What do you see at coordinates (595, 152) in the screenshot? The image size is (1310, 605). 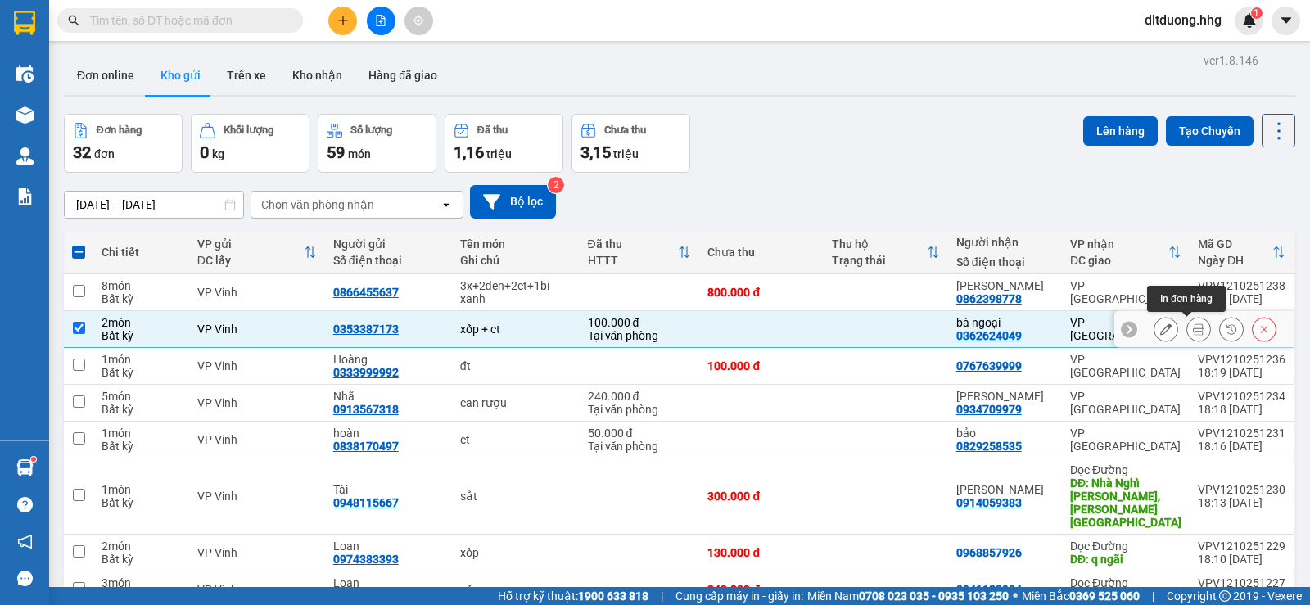 I see `span: 3,15` at bounding box center [595, 152].